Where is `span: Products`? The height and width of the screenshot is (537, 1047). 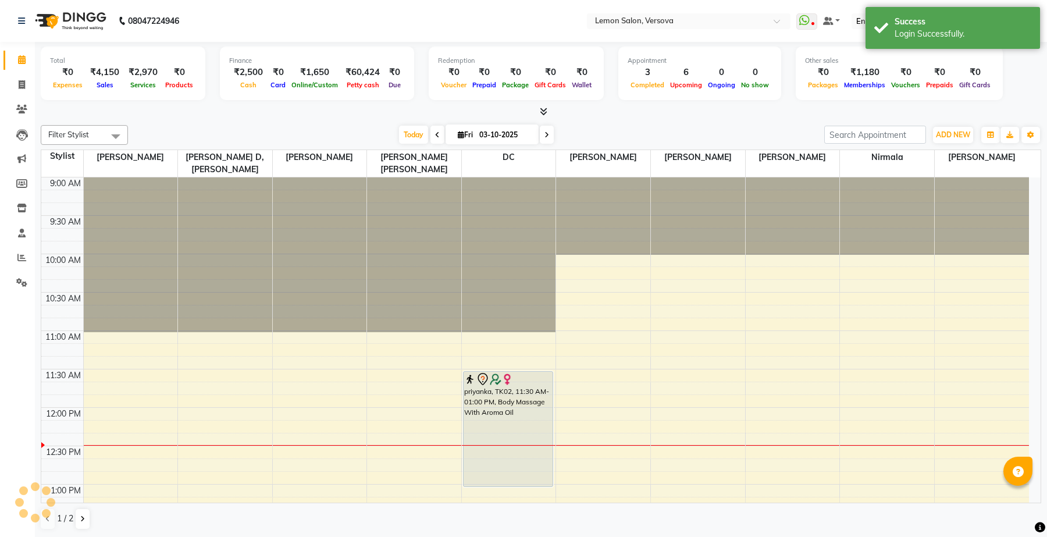
span: Products is located at coordinates (179, 85).